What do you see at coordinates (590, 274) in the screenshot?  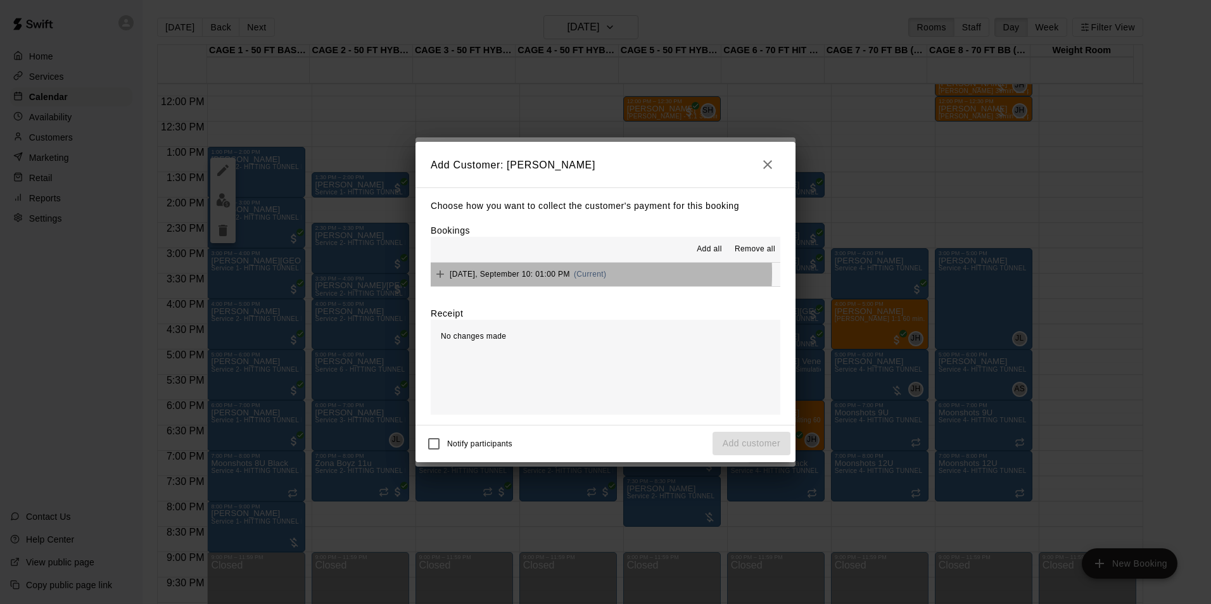 I see `span: (Current)` at bounding box center [590, 274].